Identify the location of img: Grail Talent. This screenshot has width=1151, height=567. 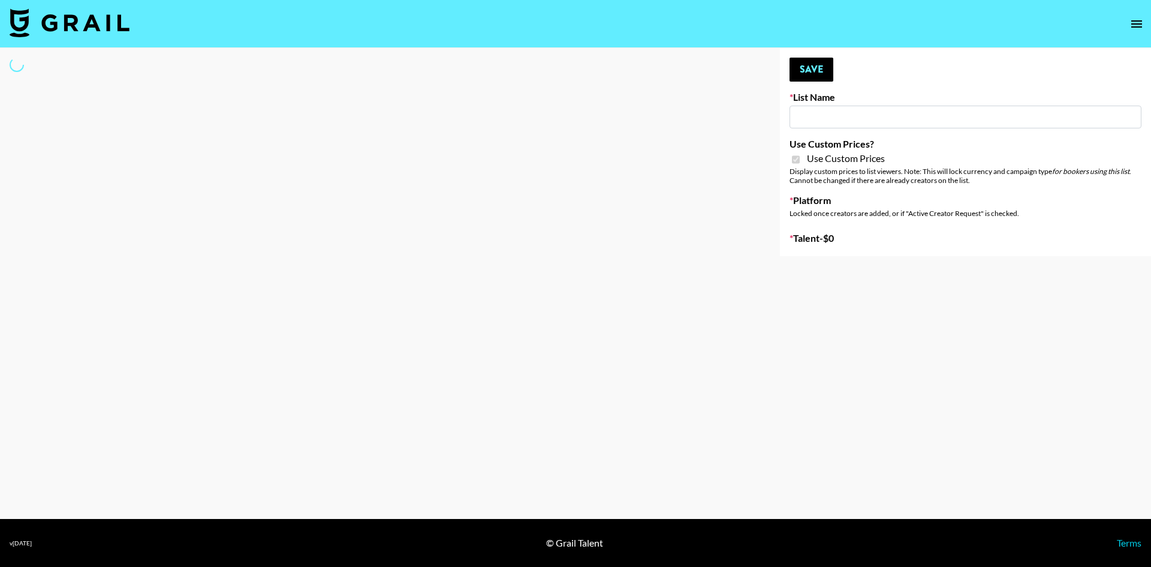
(70, 23).